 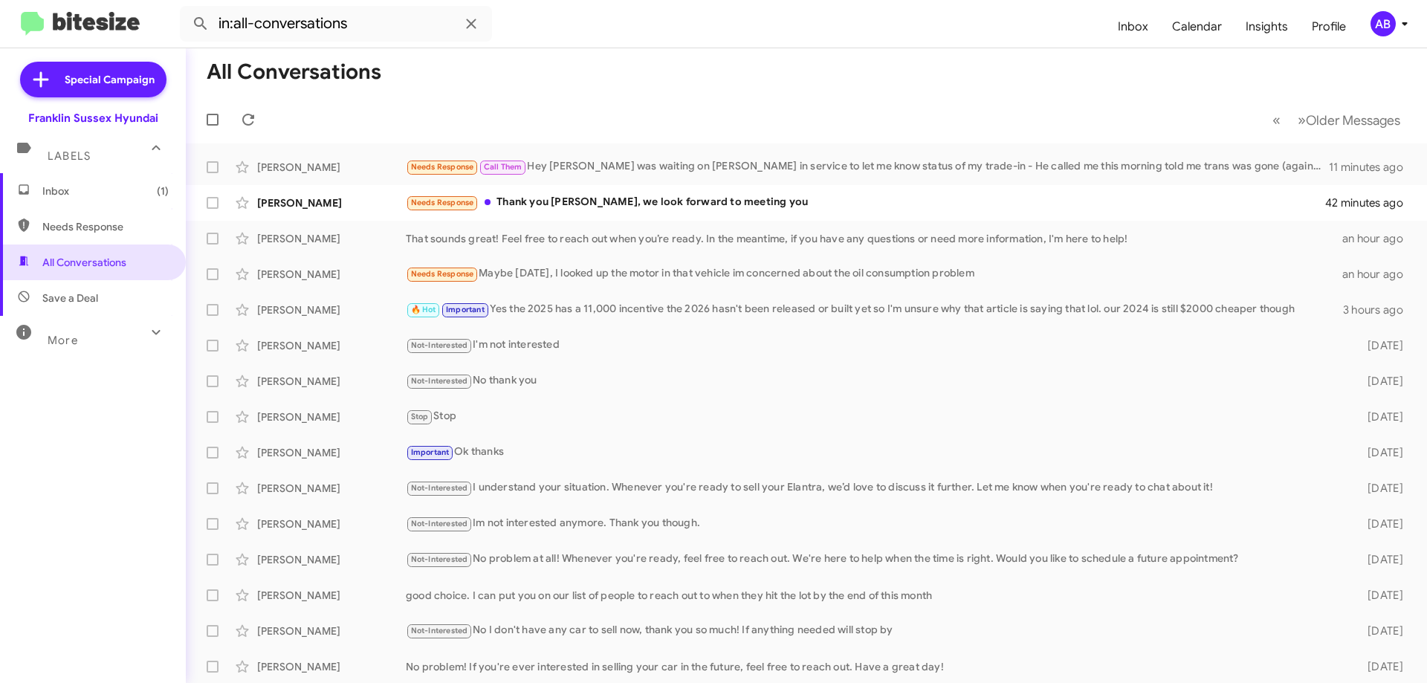 What do you see at coordinates (875, 630) in the screenshot?
I see `div: No I don't have any car to sell now, thank you so much! If anything needed will stop by` at bounding box center [875, 630].